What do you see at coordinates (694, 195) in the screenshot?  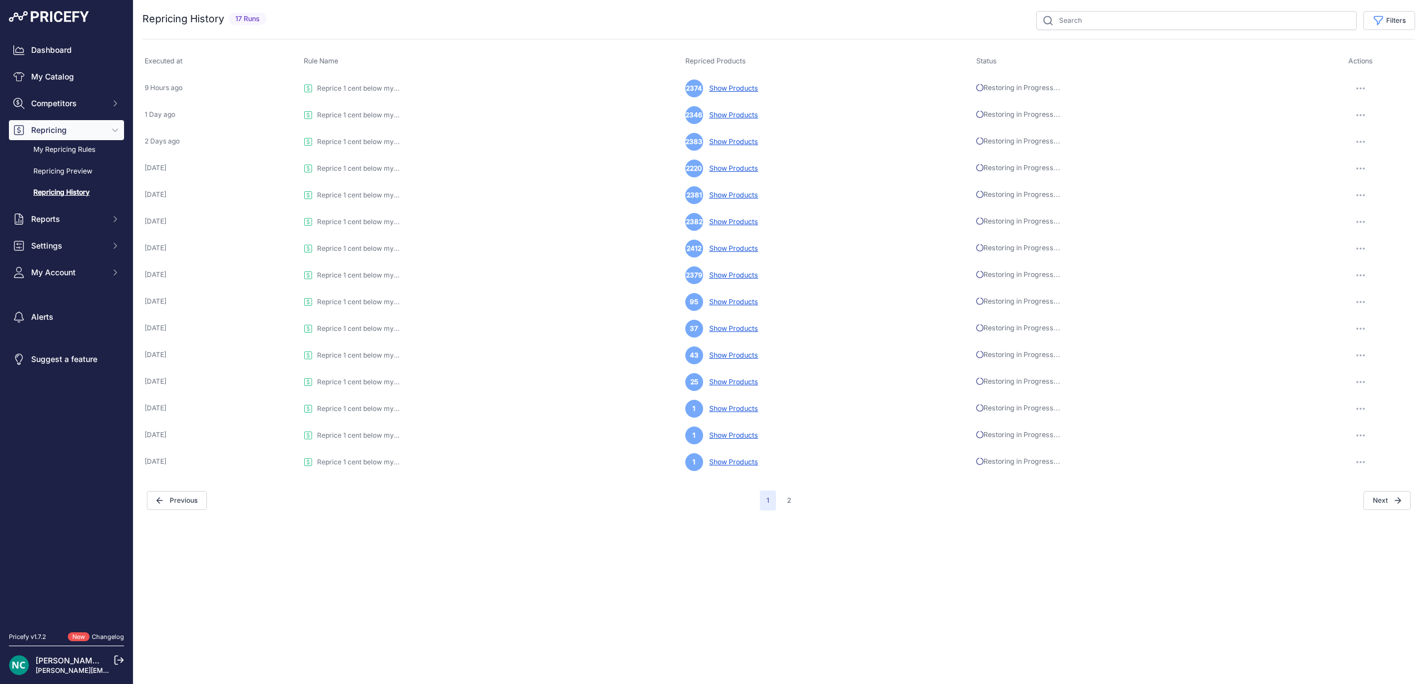 I see `span: 2381` at bounding box center [694, 195].